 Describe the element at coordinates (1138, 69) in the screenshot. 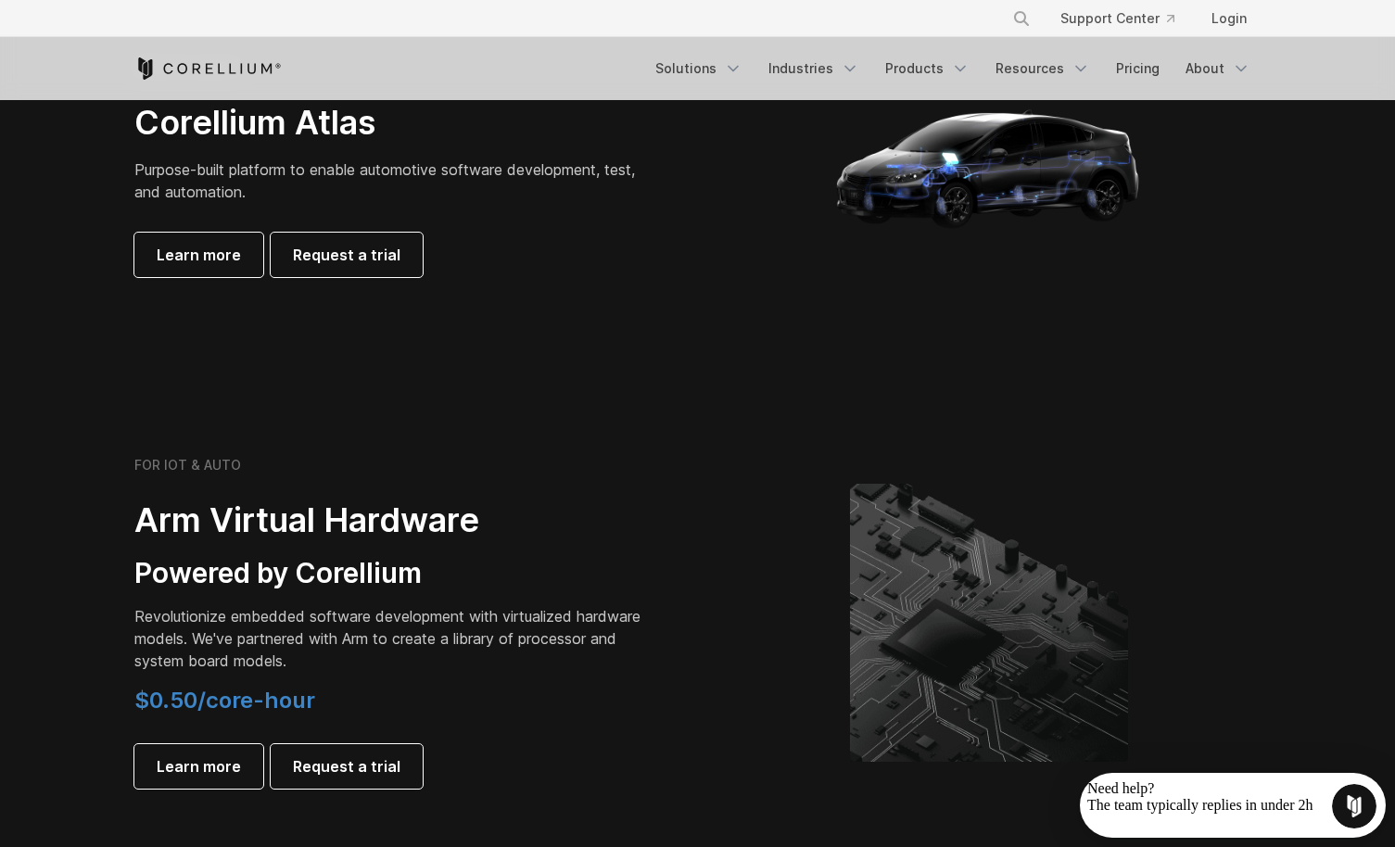

I see `a: Pricing` at that location.